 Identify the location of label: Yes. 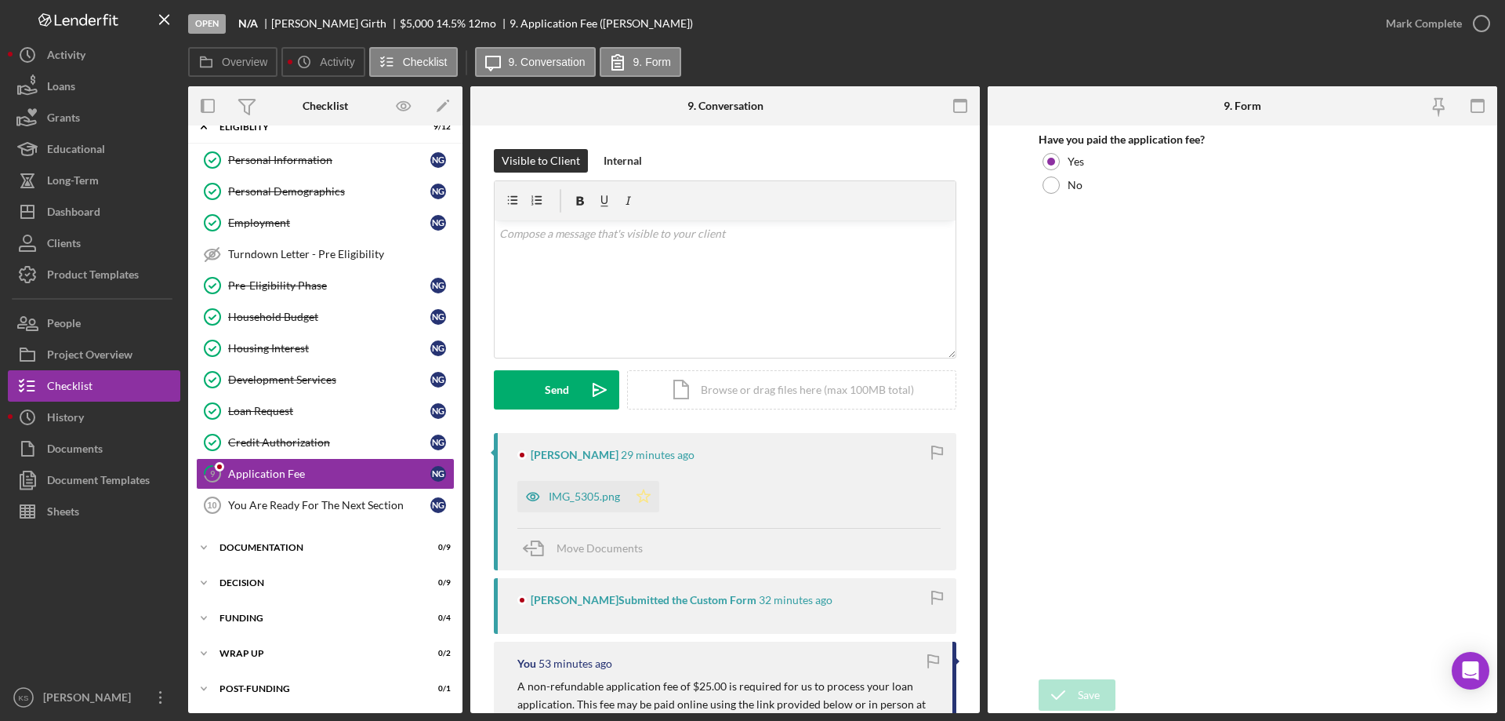
(1076, 162).